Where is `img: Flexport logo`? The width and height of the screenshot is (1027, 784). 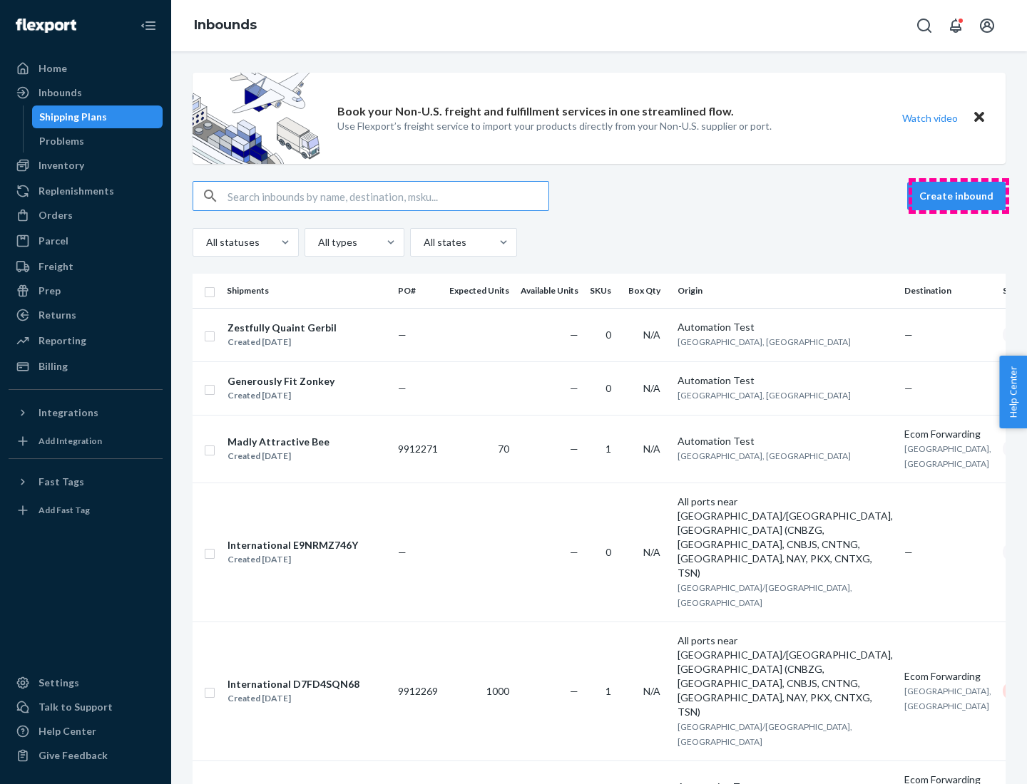 img: Flexport logo is located at coordinates (46, 26).